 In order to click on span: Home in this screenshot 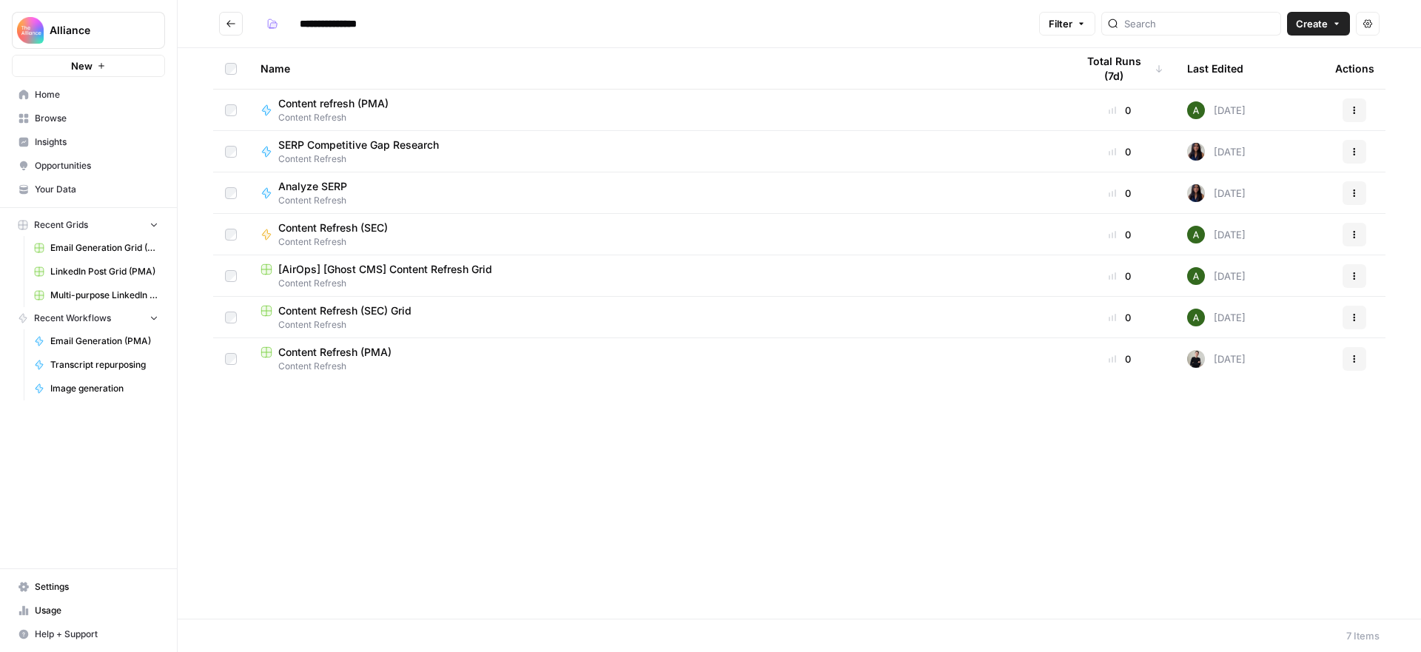, I will do `click(96, 95)`.